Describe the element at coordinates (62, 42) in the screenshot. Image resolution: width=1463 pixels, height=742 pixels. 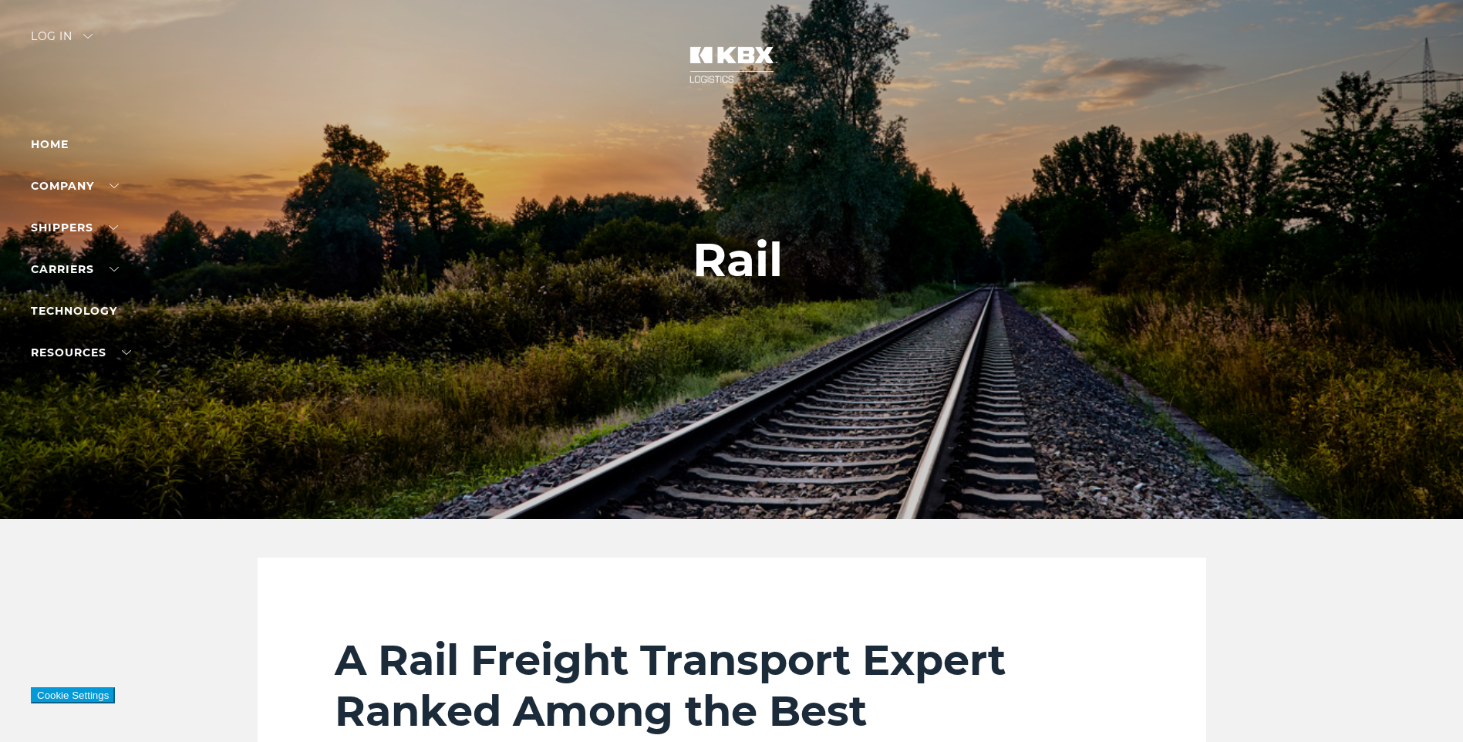
I see `div: Log in` at that location.